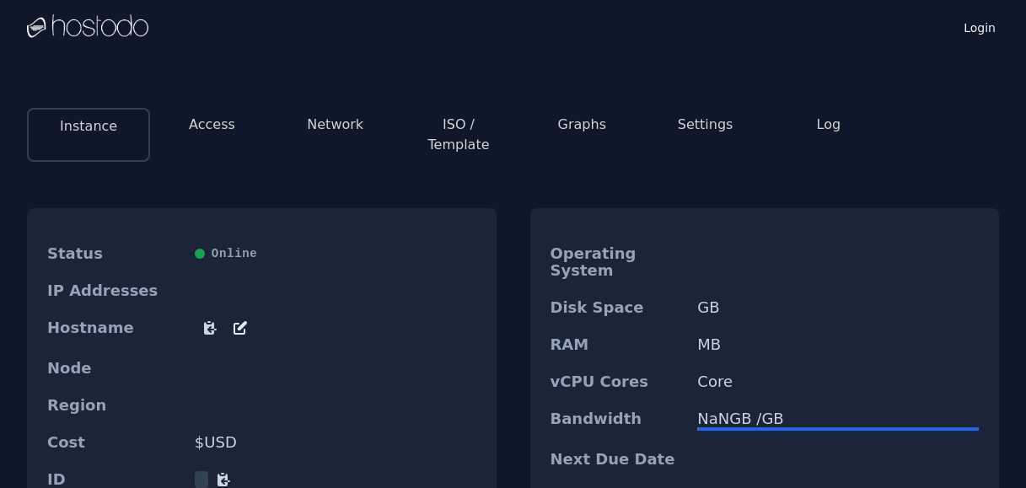 This screenshot has height=488, width=1026. What do you see at coordinates (706, 125) in the screenshot?
I see `button: Settings` at bounding box center [706, 125].